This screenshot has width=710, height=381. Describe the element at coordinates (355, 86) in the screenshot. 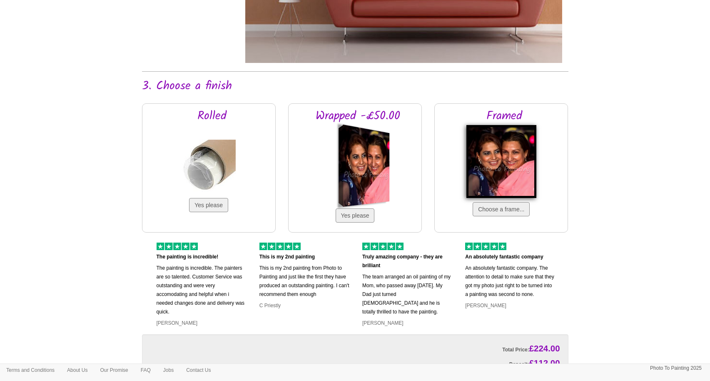

I see `h2: 3. Choose a finish` at that location.